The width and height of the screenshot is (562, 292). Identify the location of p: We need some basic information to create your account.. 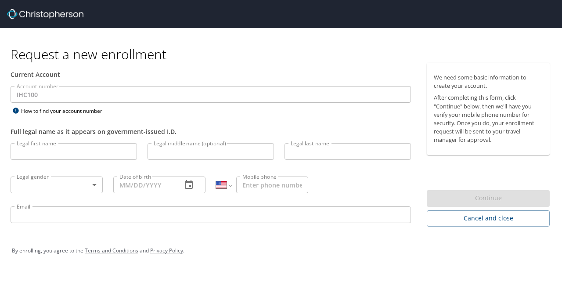
(488, 82).